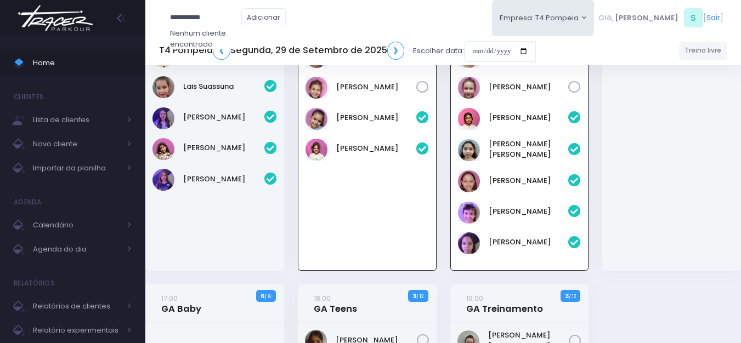 This screenshot has height=343, width=741. I want to click on h5: T4 Pompeia Segunda, 29 de Setembro de 2025, so click(281, 50).